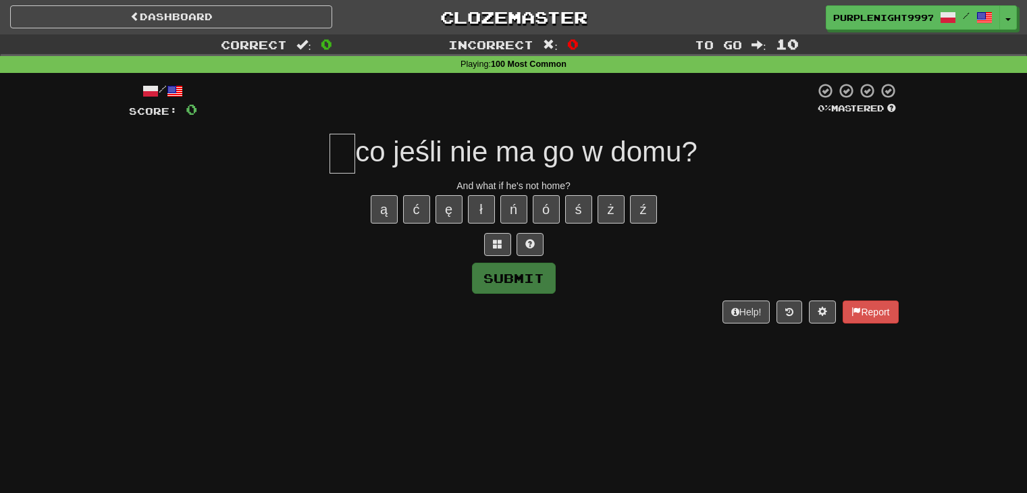 Image resolution: width=1027 pixels, height=493 pixels. What do you see at coordinates (856, 109) in the screenshot?
I see `div: Mastered` at bounding box center [856, 109].